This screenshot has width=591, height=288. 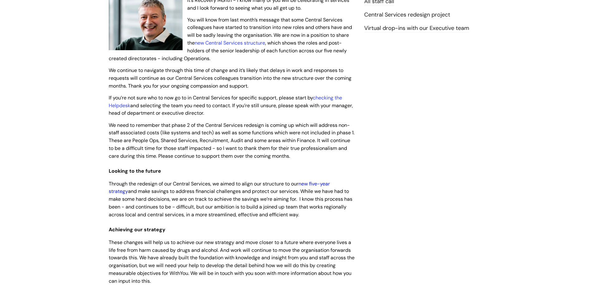 What do you see at coordinates (230, 39) in the screenshot?
I see `span: You will know from last month’s message that some Central Services colleagues have started to tra...` at bounding box center [230, 39].